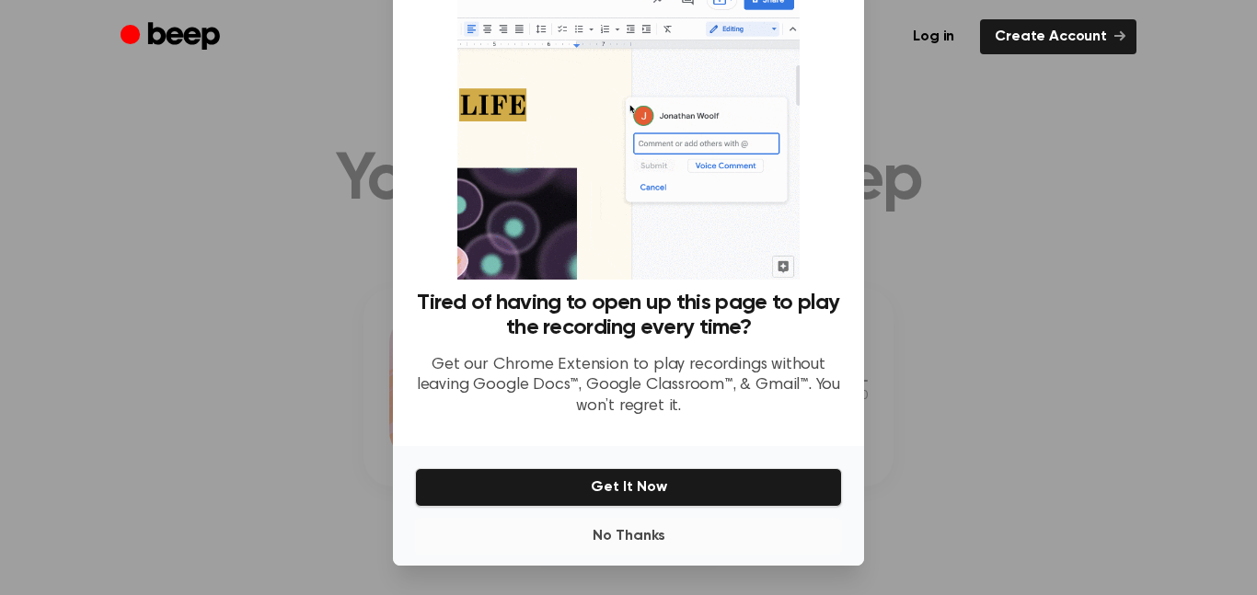 The image size is (1257, 595). What do you see at coordinates (629, 387) in the screenshot?
I see `p: Get our Chrome Extension to play recordings without leaving Google Docs™, Google Classroom™, & Gm...` at bounding box center [629, 387].